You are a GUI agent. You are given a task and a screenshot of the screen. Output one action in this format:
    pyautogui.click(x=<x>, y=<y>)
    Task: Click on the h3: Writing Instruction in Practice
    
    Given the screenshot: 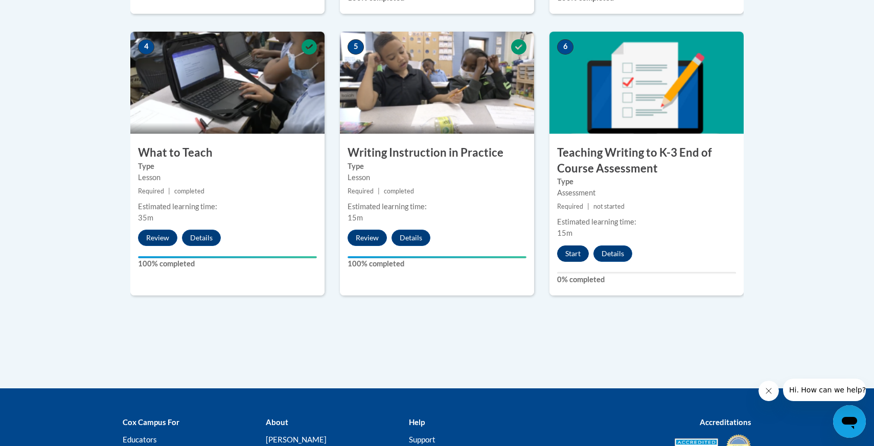 What is the action you would take?
    pyautogui.click(x=437, y=153)
    